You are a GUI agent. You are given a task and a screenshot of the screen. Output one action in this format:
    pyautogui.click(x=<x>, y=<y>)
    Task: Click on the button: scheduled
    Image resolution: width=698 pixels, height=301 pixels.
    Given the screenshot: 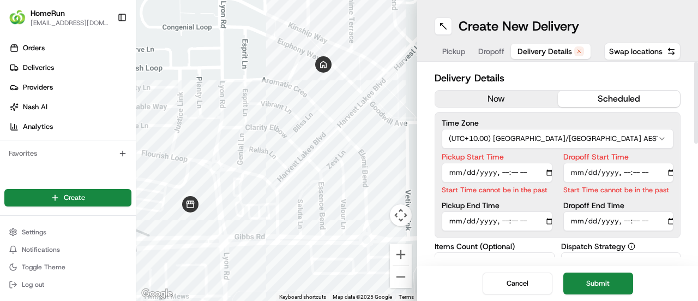 What is the action you would take?
    pyautogui.click(x=619, y=99)
    